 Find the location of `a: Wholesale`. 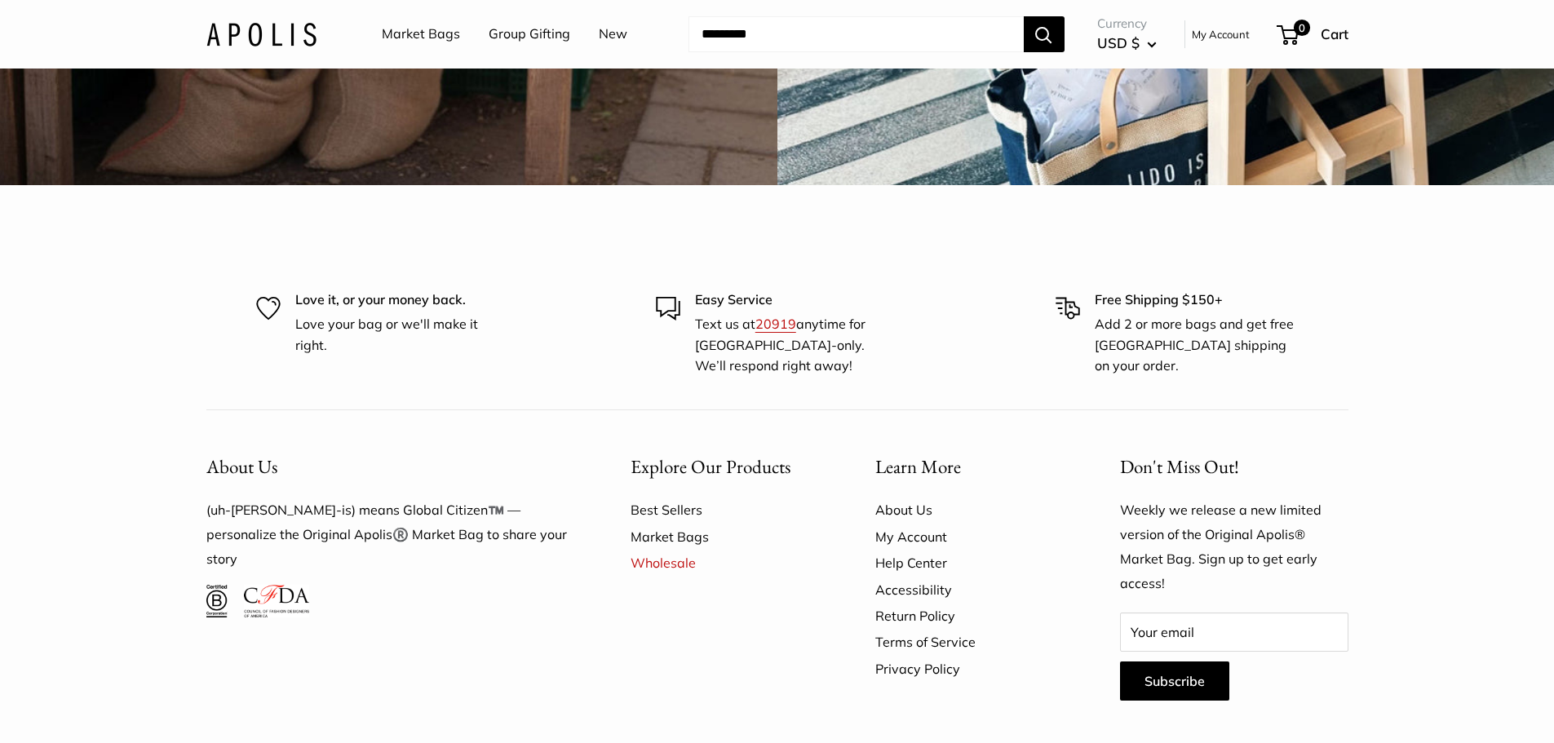

a: Wholesale is located at coordinates (725, 563).